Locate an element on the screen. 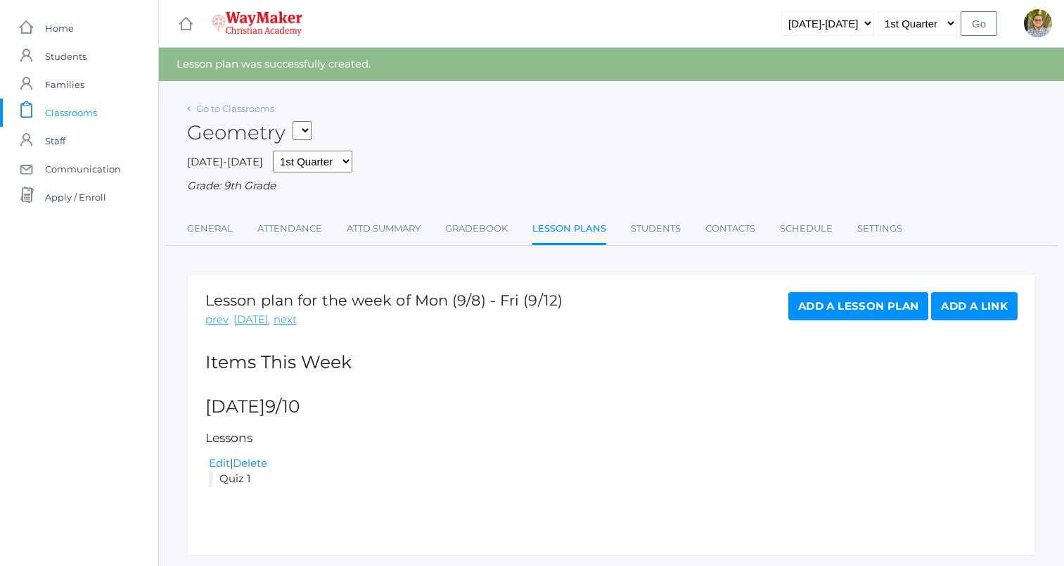  a: Attendance is located at coordinates (290, 229).